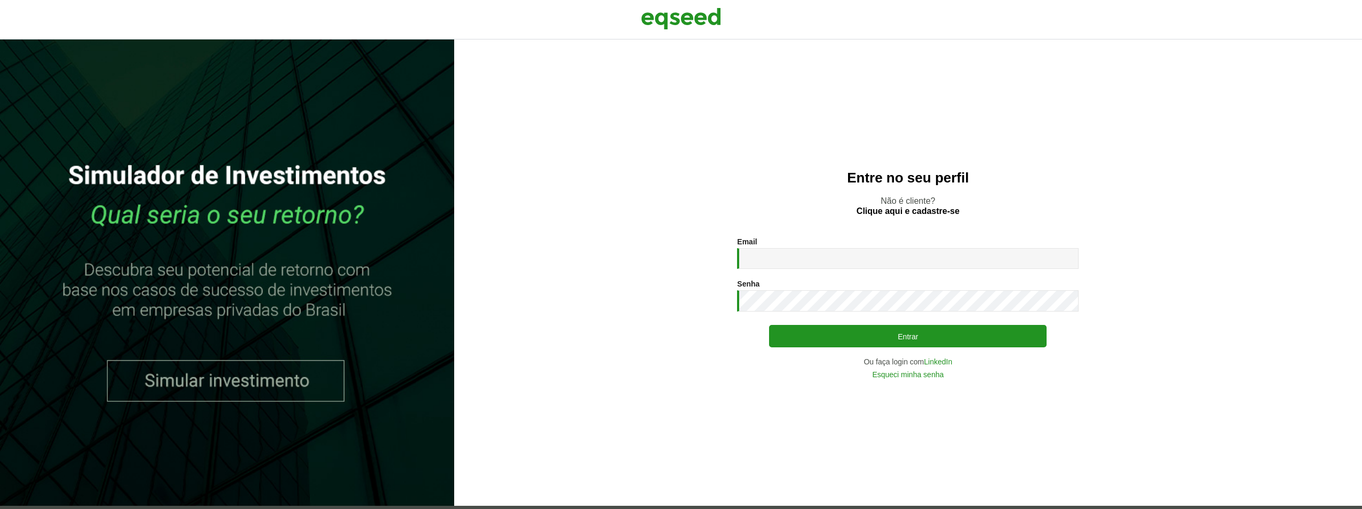 This screenshot has width=1362, height=509. What do you see at coordinates (748, 284) in the screenshot?
I see `label: Senha` at bounding box center [748, 284].